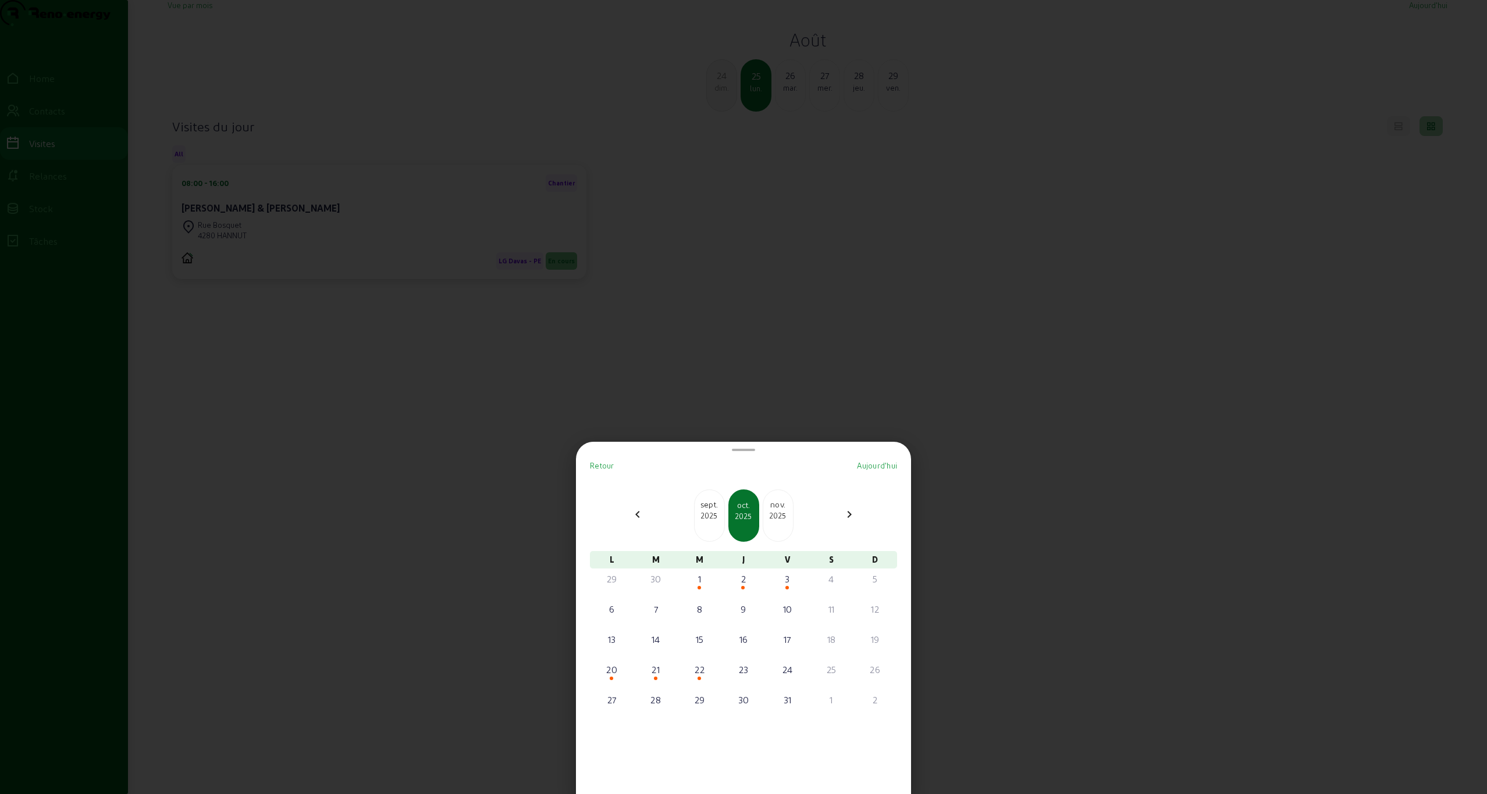 This screenshot has width=1487, height=794. I want to click on div: 12, so click(875, 610).